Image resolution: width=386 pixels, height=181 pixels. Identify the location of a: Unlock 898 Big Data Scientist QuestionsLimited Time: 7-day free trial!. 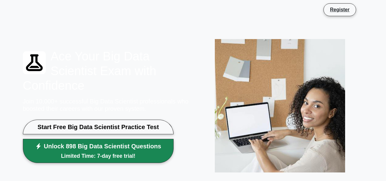
(98, 151).